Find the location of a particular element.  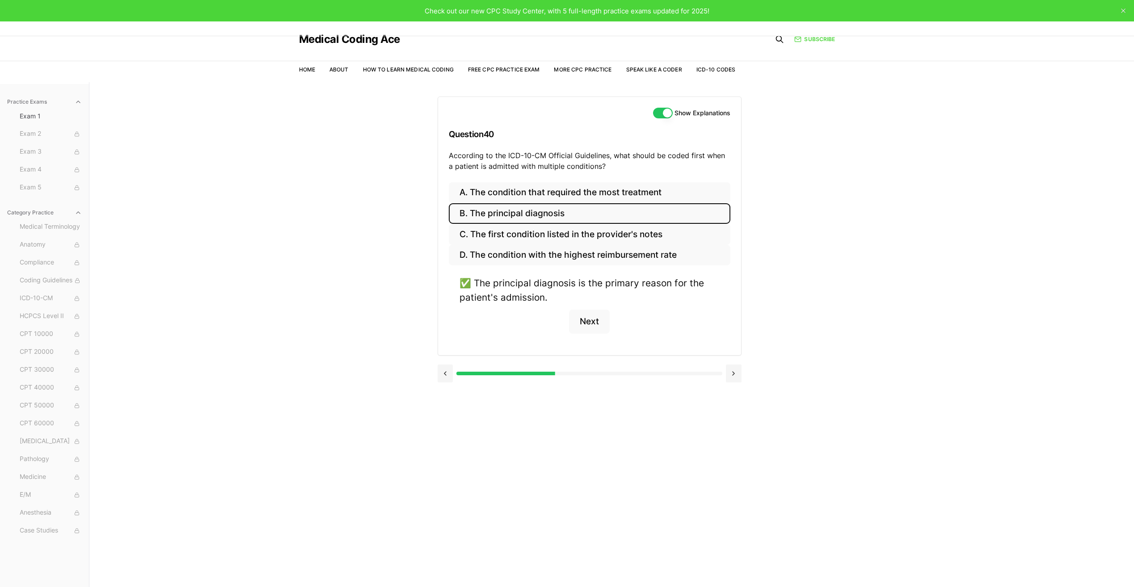

a: Home is located at coordinates (307, 69).